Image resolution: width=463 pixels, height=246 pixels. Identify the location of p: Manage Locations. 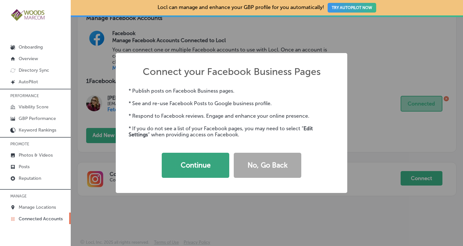
(37, 207).